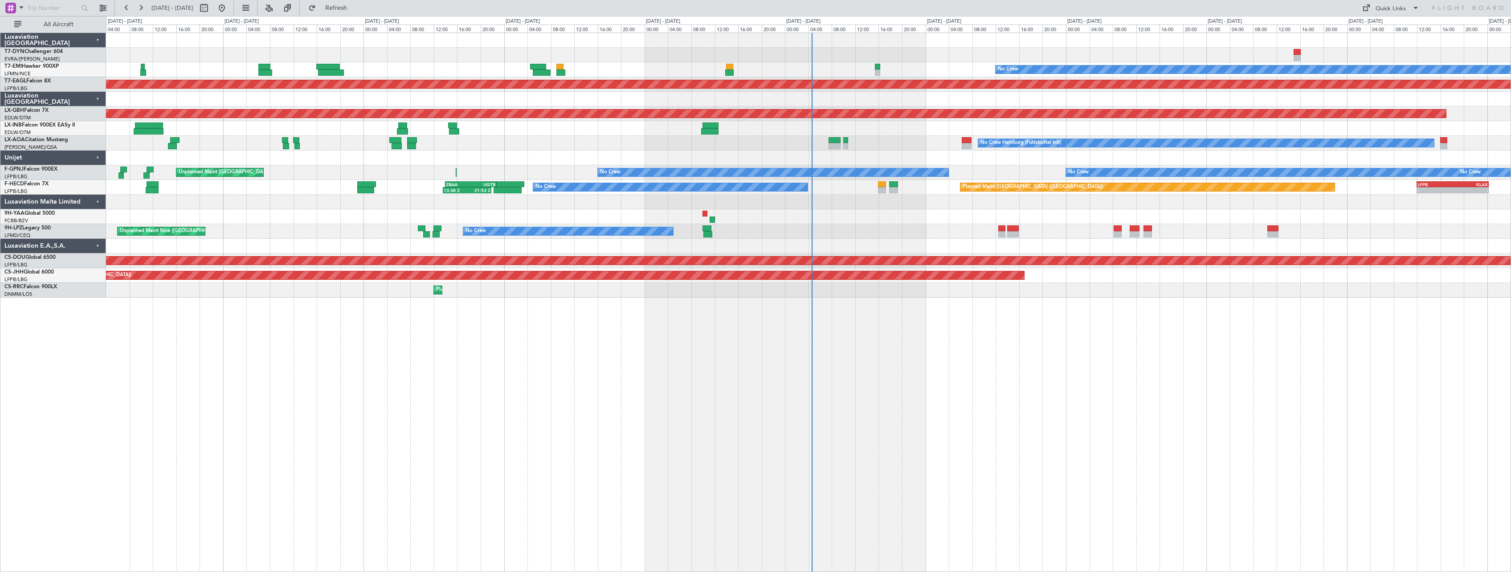  I want to click on a: LFMN/NCE, so click(17, 73).